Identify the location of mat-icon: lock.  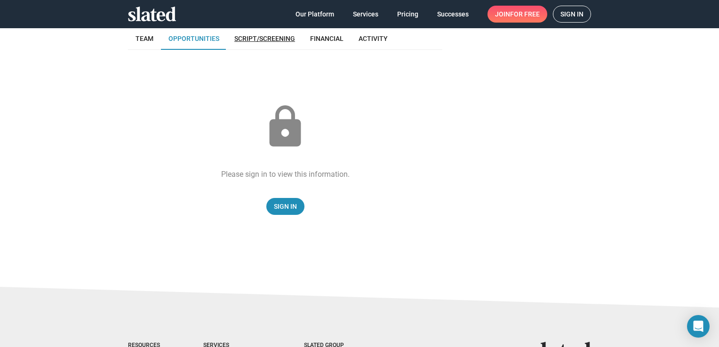
(285, 127).